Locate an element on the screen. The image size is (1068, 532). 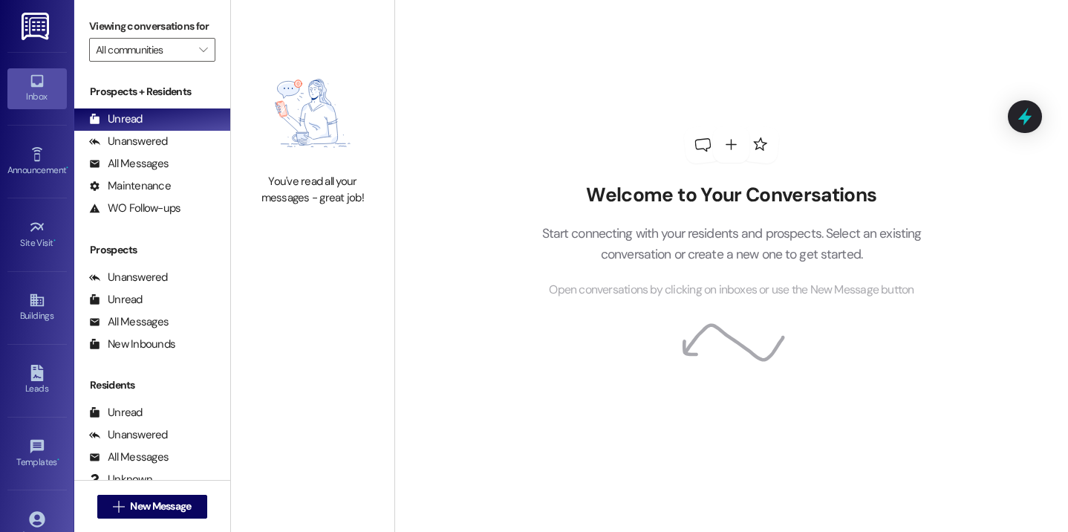
div: Prospects is located at coordinates (152, 250).